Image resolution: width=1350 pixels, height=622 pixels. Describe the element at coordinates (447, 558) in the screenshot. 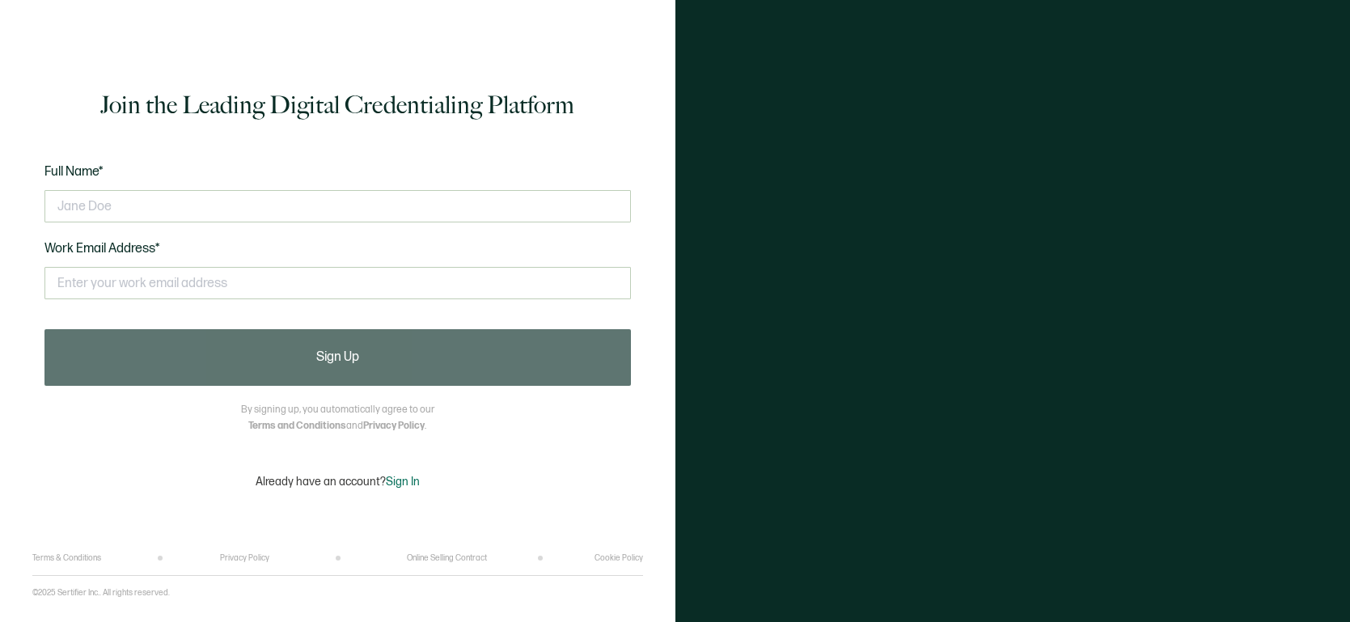

I see `a: Online Selling Contract` at that location.